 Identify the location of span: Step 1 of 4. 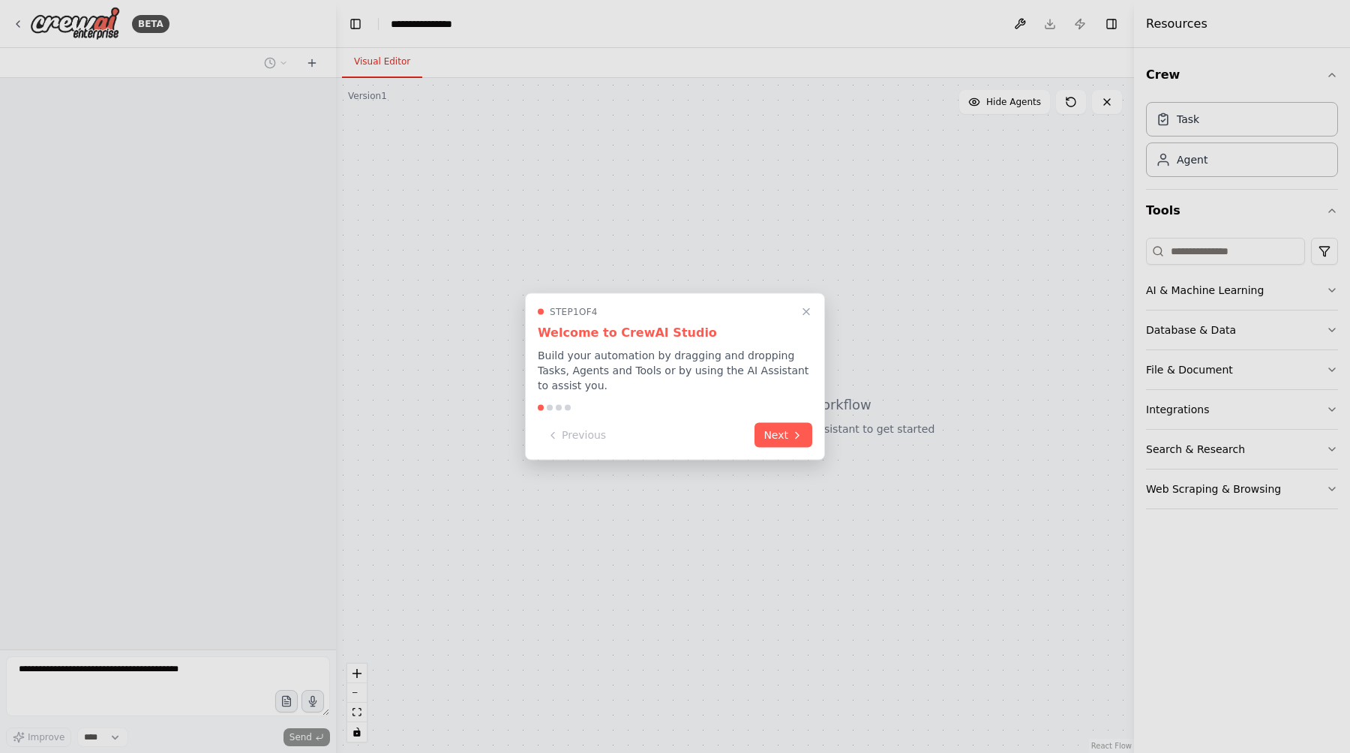
(574, 312).